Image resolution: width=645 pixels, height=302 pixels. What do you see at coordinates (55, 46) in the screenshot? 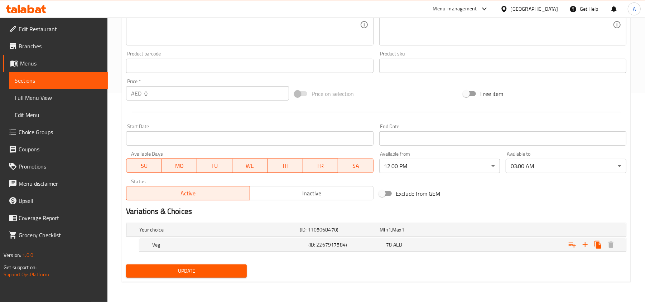
I see `a: Branches` at bounding box center [55, 46].